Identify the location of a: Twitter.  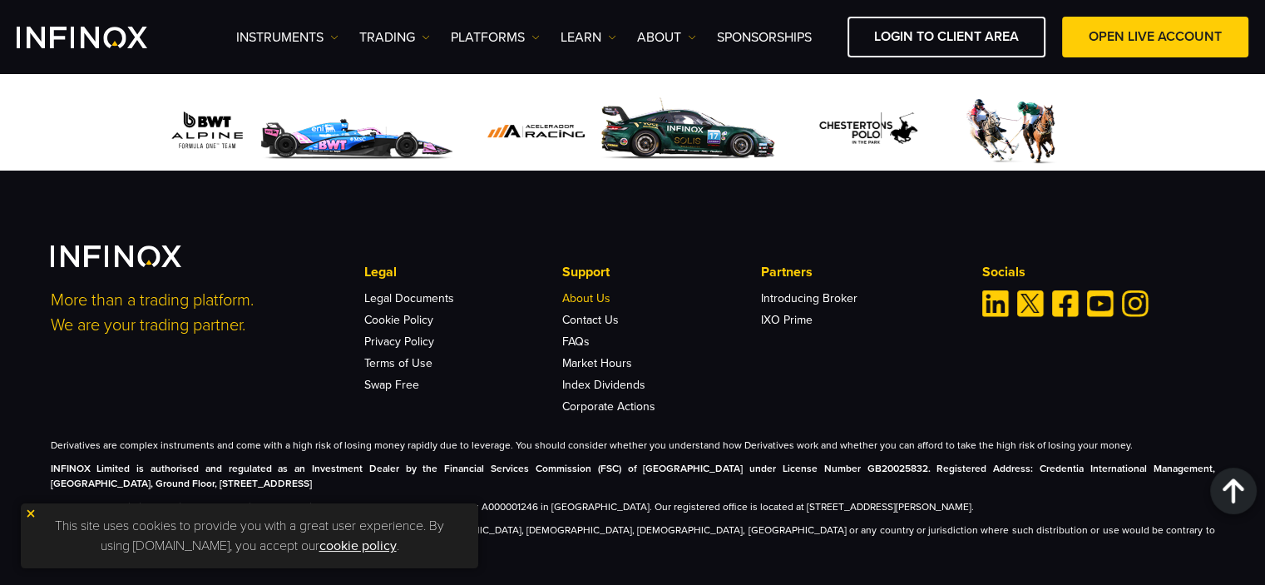
(1030, 304).